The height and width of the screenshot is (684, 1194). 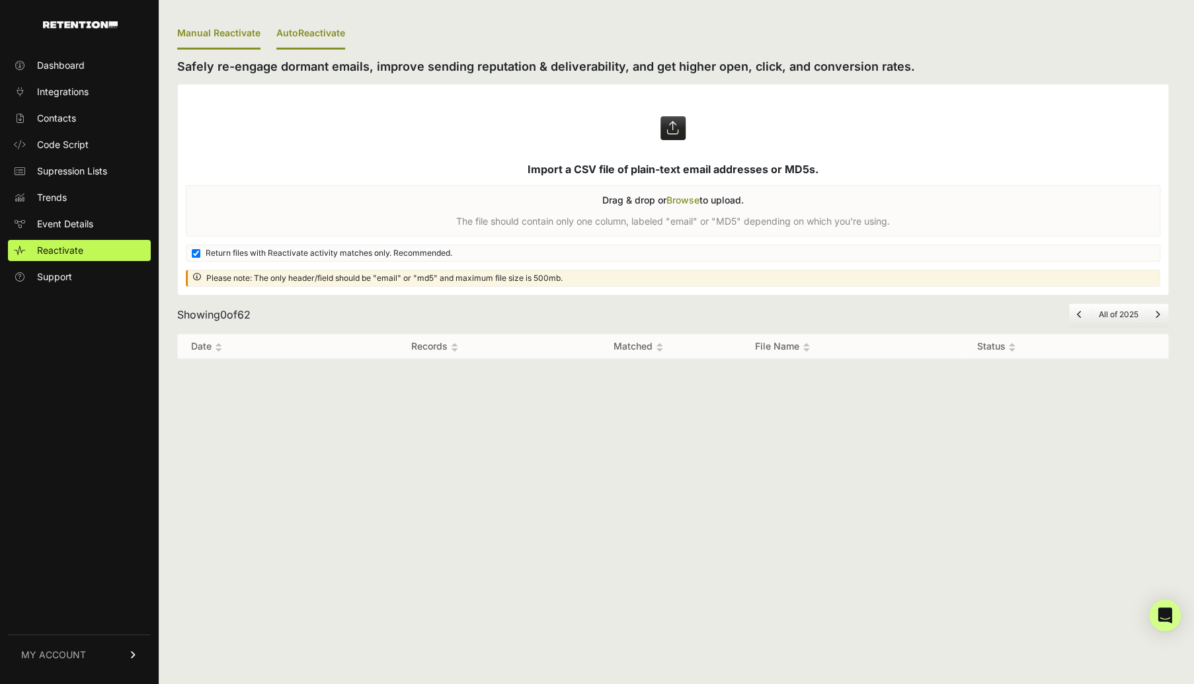 What do you see at coordinates (63, 92) in the screenshot?
I see `span: Integrations` at bounding box center [63, 92].